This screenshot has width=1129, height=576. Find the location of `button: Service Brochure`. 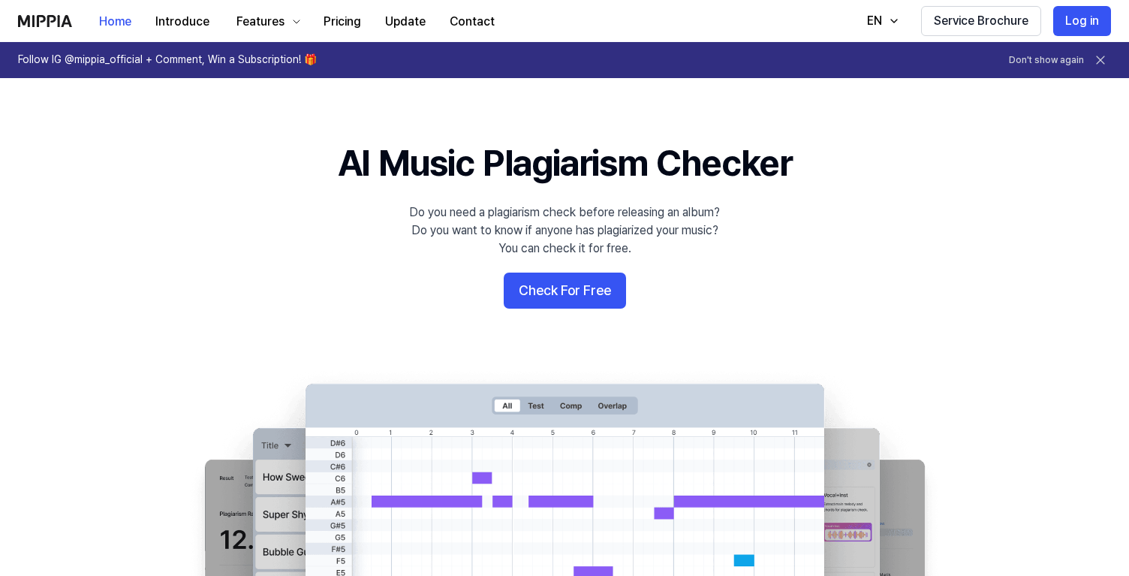

button: Service Brochure is located at coordinates (981, 21).